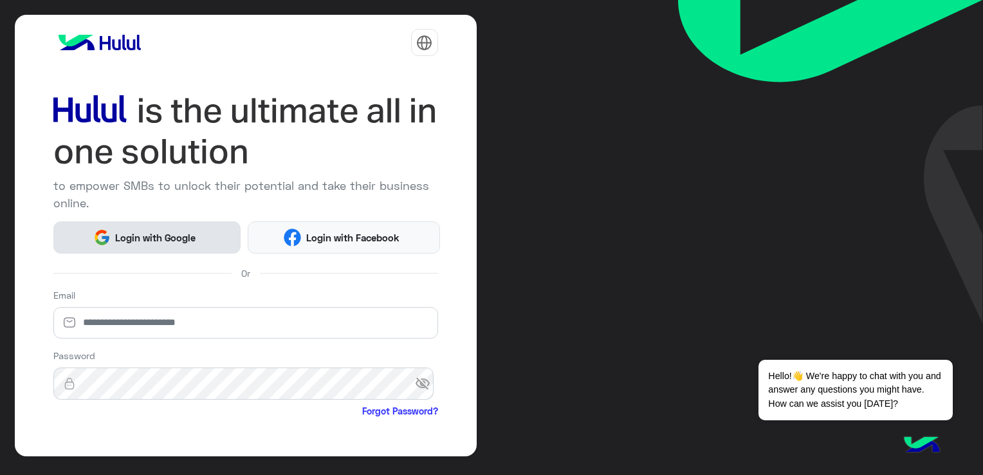 The width and height of the screenshot is (983, 475). Describe the element at coordinates (102, 237) in the screenshot. I see `img: Google` at that location.